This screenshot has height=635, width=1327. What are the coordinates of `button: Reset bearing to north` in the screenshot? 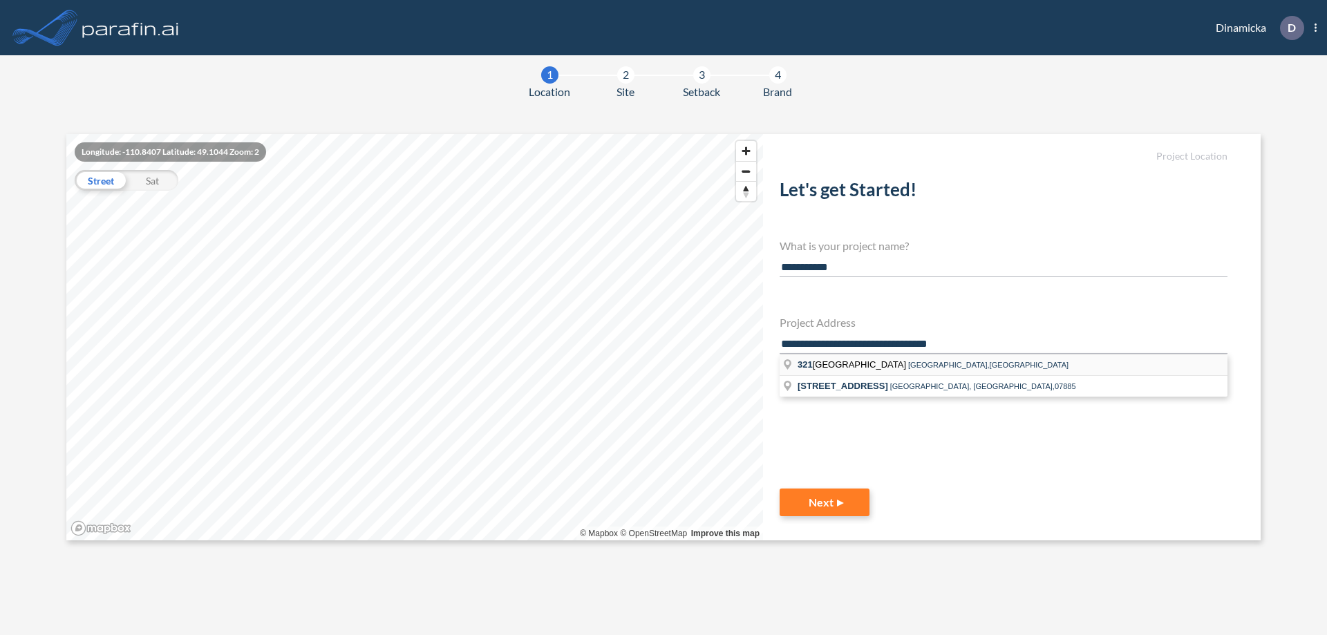 It's located at (746, 191).